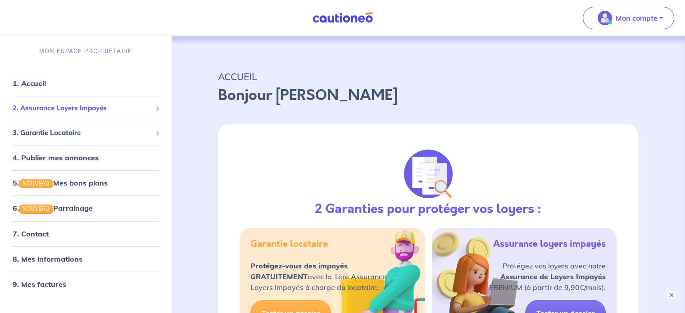 The width and height of the screenshot is (685, 313). Describe the element at coordinates (429, 174) in the screenshot. I see `img: justif-loupe` at that location.